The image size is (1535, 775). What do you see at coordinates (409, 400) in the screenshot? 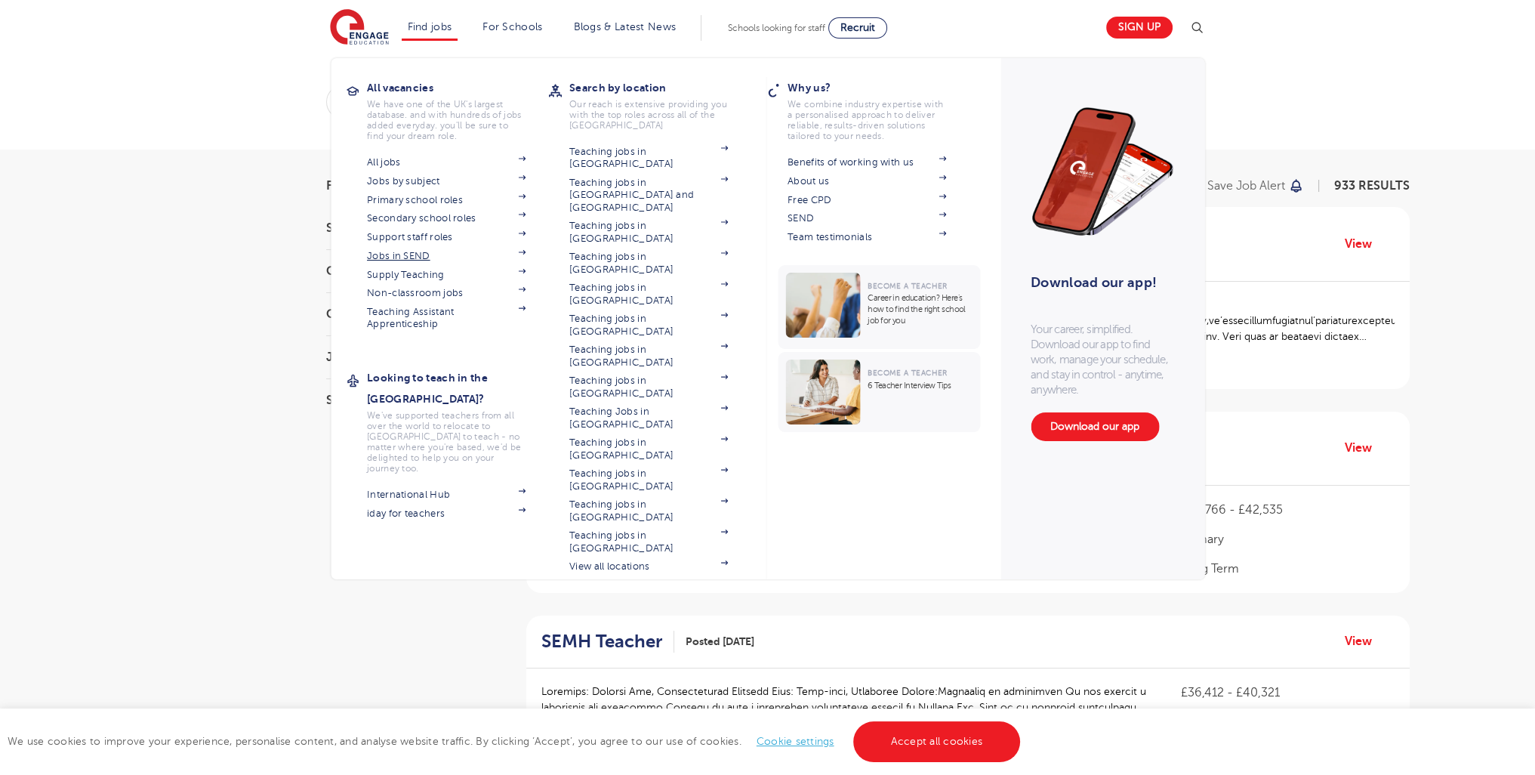
I see `h3: Sector` at bounding box center [409, 400].